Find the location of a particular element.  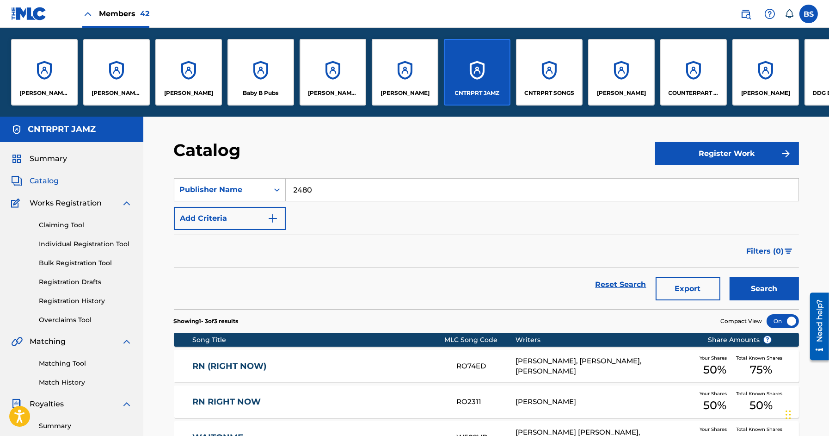

a: Overclaims Tool is located at coordinates (86, 320).